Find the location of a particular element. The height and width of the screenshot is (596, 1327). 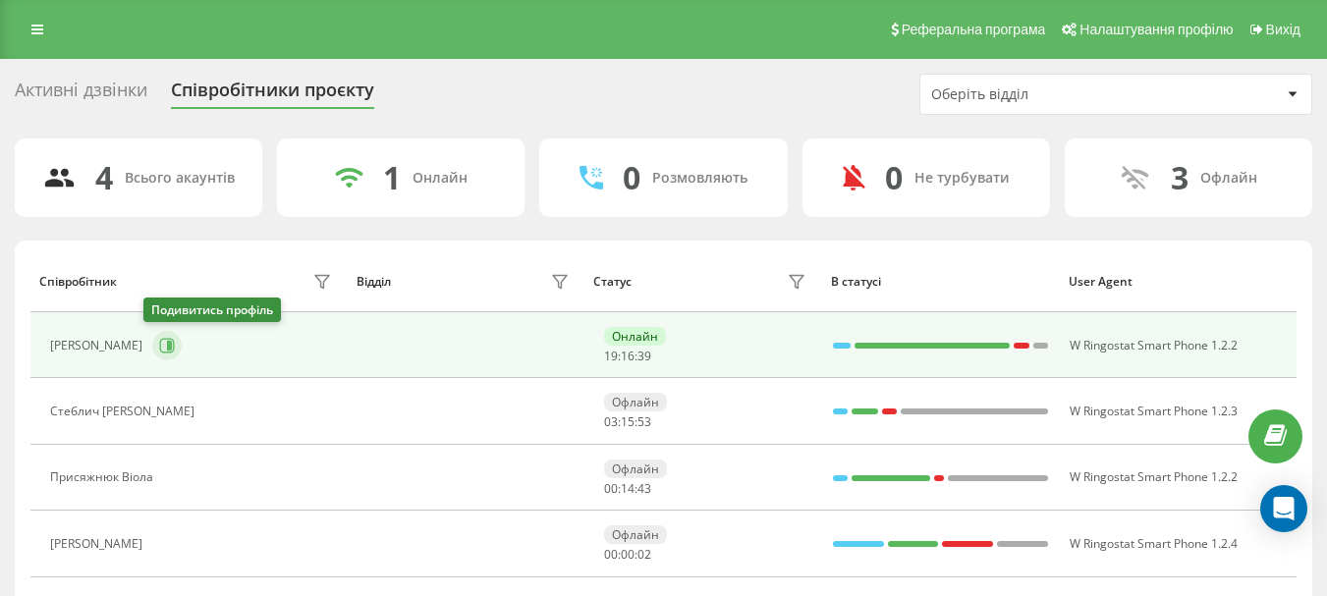

div: Розмовляють is located at coordinates (699, 178).